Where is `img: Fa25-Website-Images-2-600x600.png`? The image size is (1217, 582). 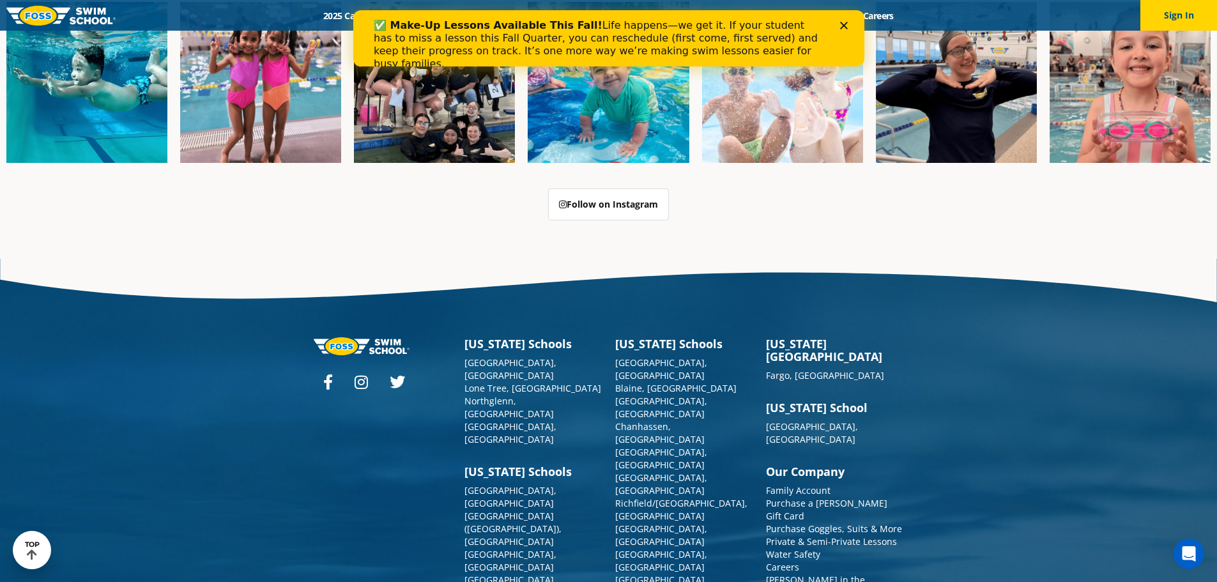 img: Fa25-Website-Images-2-600x600.png is located at coordinates (434, 82).